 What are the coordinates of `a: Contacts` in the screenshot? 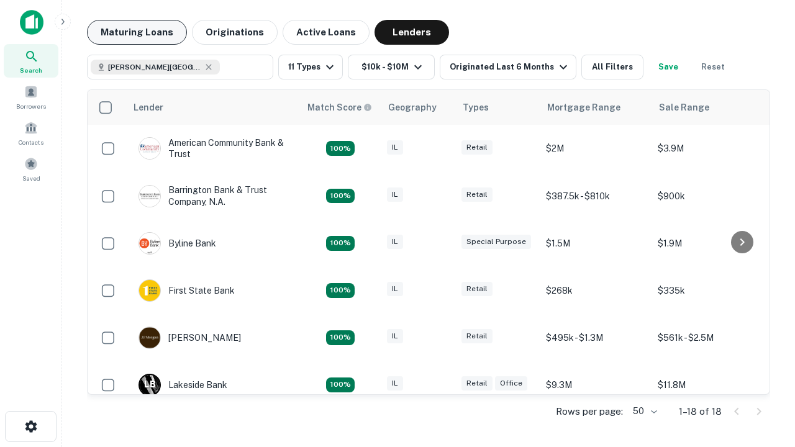 It's located at (31, 133).